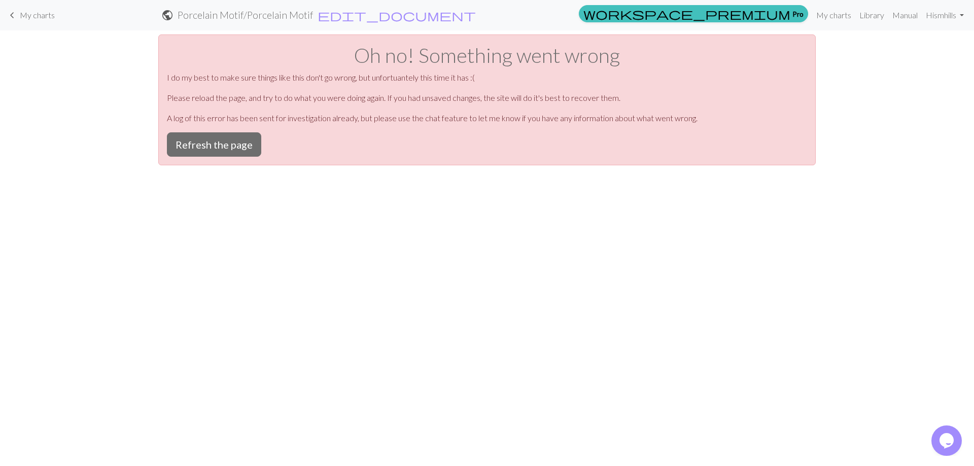  I want to click on p: A log of this error has been sent for investigation already, but please use the chat feature to l..., so click(487, 118).